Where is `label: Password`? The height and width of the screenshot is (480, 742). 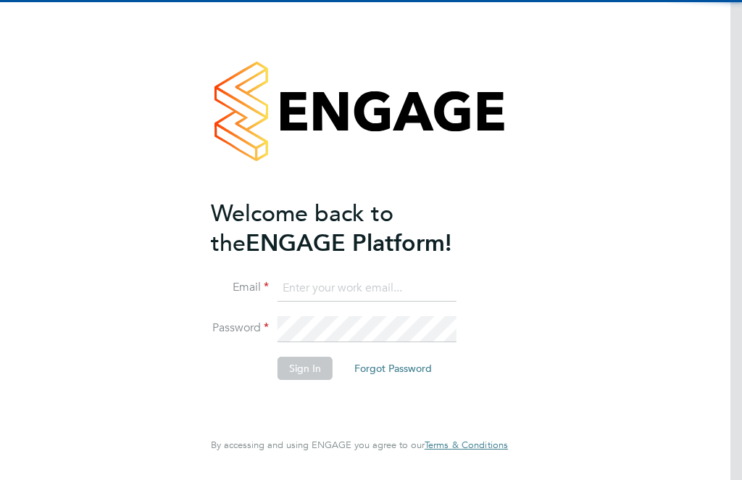 label: Password is located at coordinates (240, 328).